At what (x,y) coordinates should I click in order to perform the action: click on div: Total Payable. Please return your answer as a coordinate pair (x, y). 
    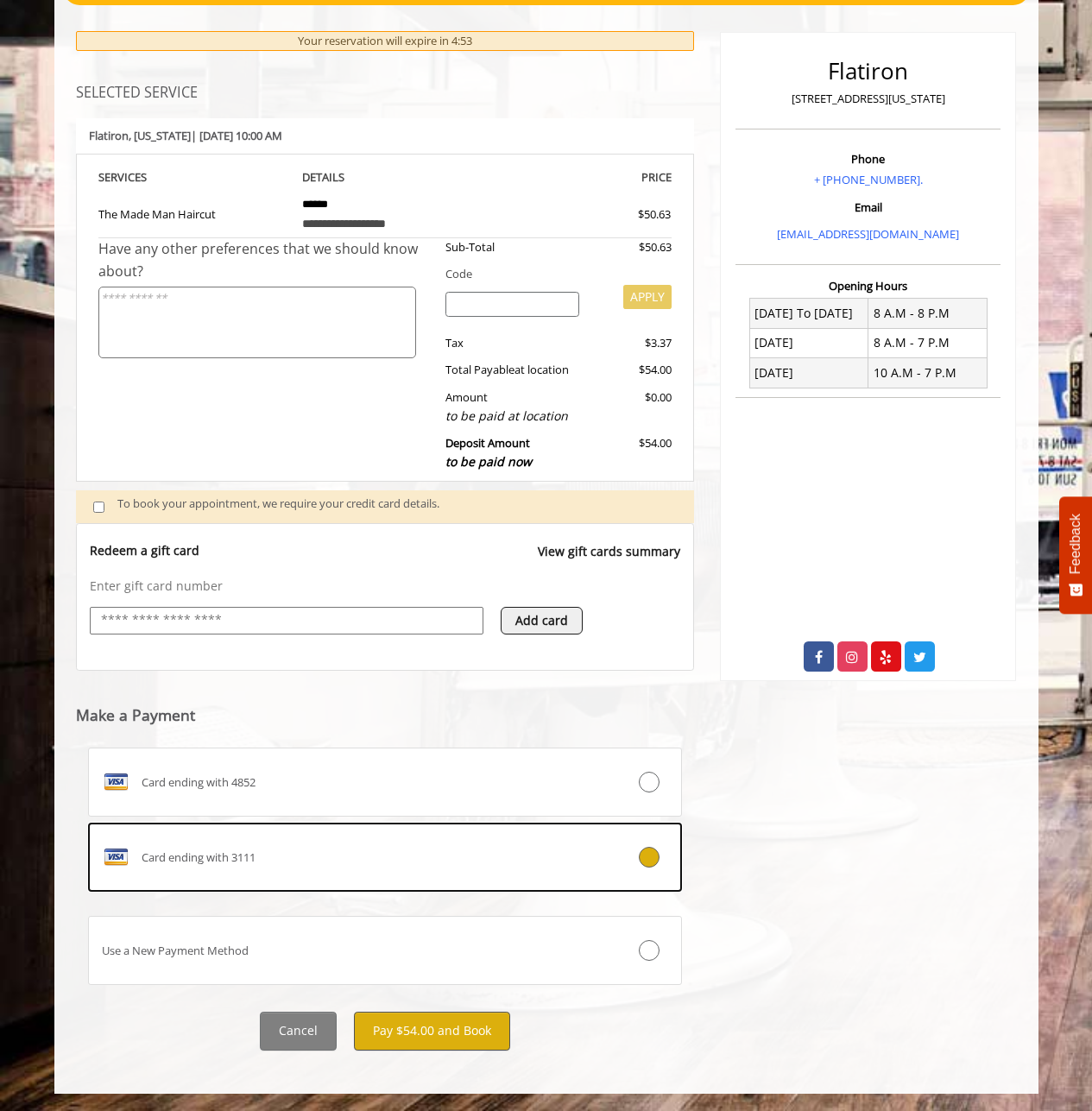
    Looking at the image, I should click on (512, 369).